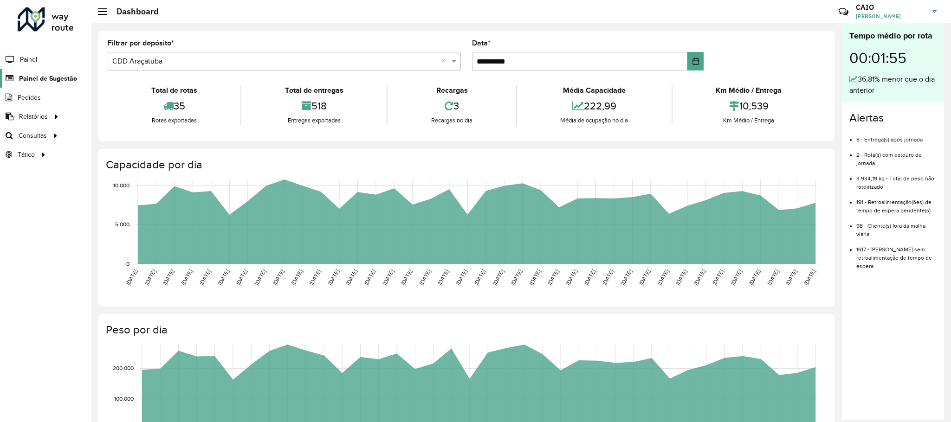  What do you see at coordinates (893, 118) in the screenshot?
I see `h4: Alertas` at bounding box center [893, 118].